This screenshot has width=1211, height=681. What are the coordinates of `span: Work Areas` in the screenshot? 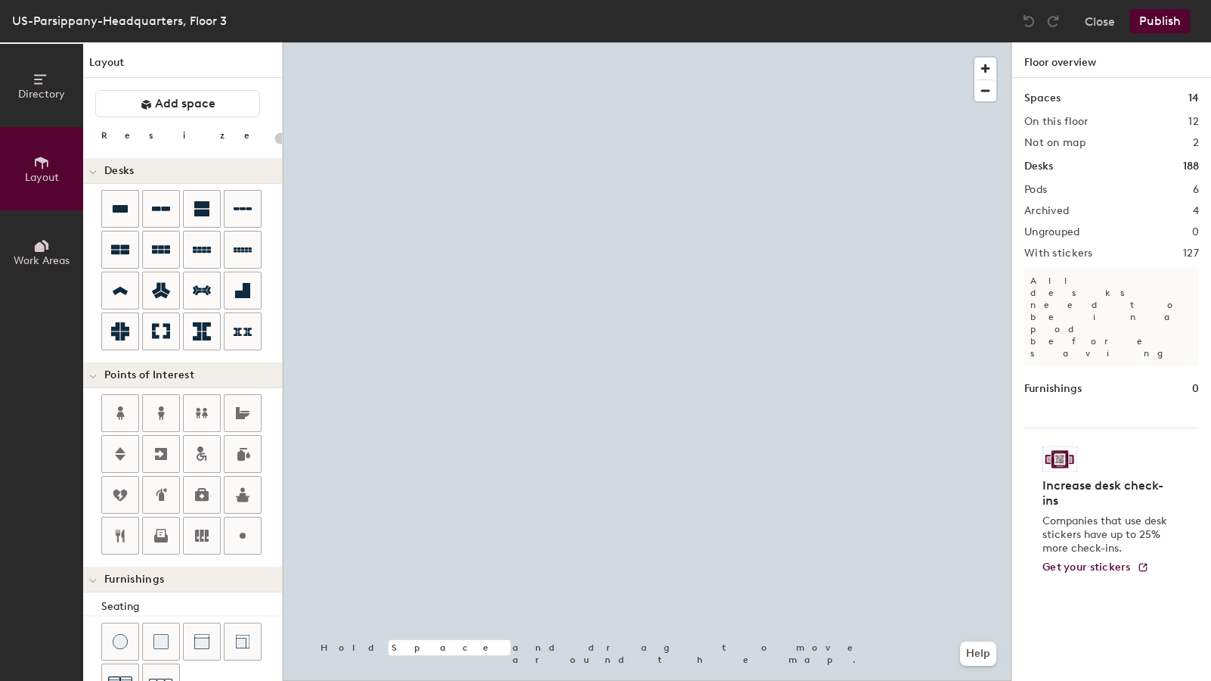 It's located at (42, 260).